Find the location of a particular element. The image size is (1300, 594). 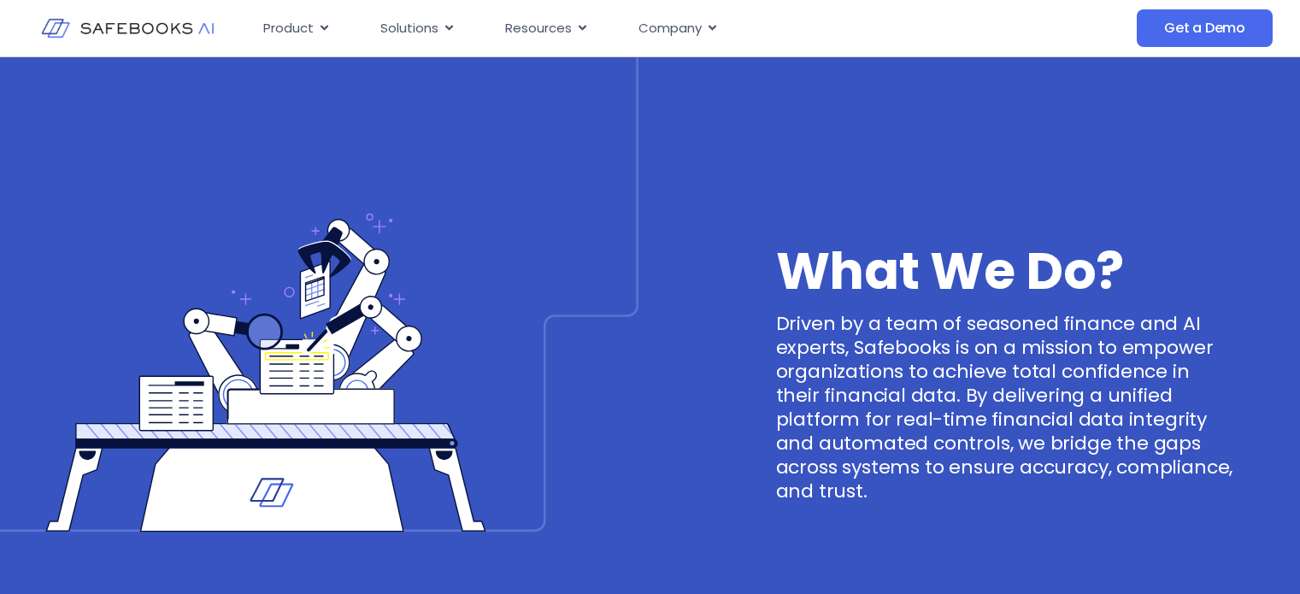

h3: What We Do? is located at coordinates (1005, 271).